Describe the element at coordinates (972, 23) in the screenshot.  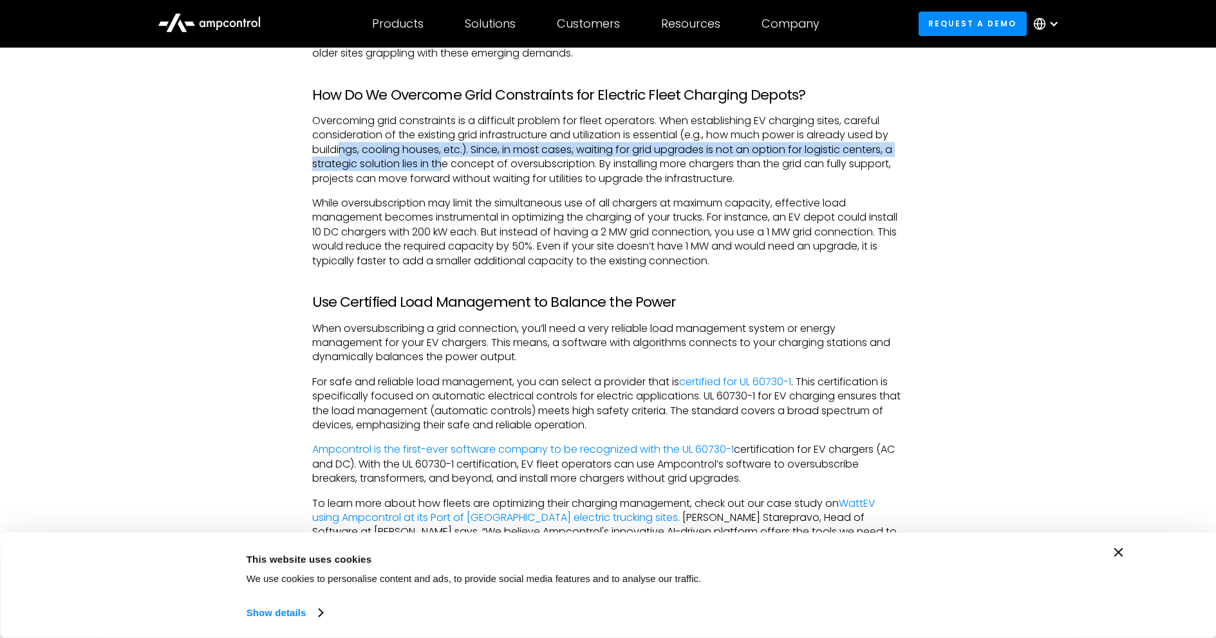
I see `a: Request a demo` at that location.